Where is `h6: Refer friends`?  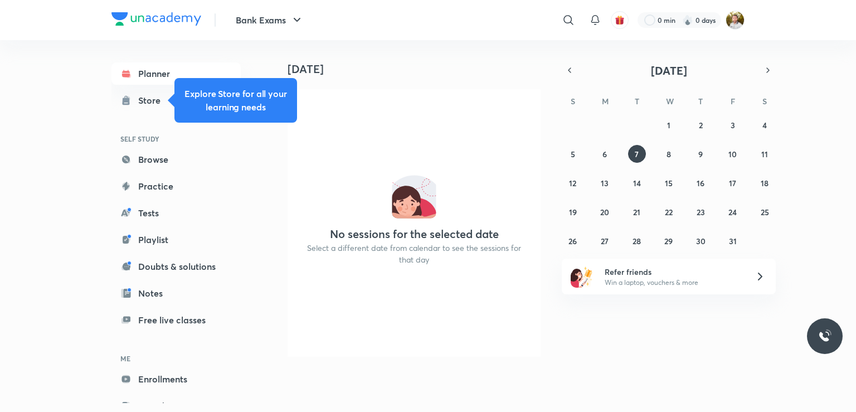 h6: Refer friends is located at coordinates (673, 271).